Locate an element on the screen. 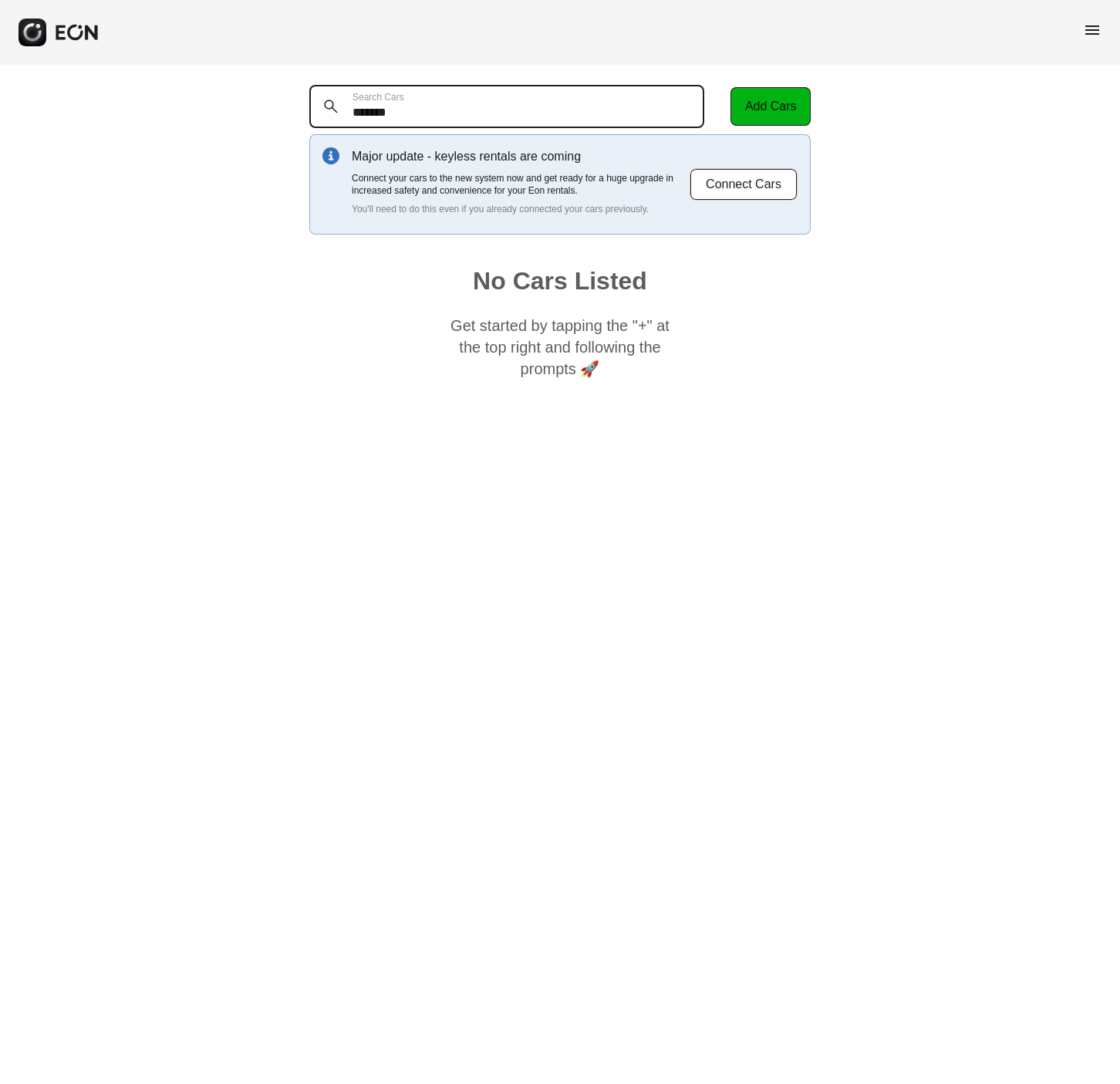 Image resolution: width=1120 pixels, height=1084 pixels. p: You'll need to do this even if you already connected your cars previously. is located at coordinates (521, 209).